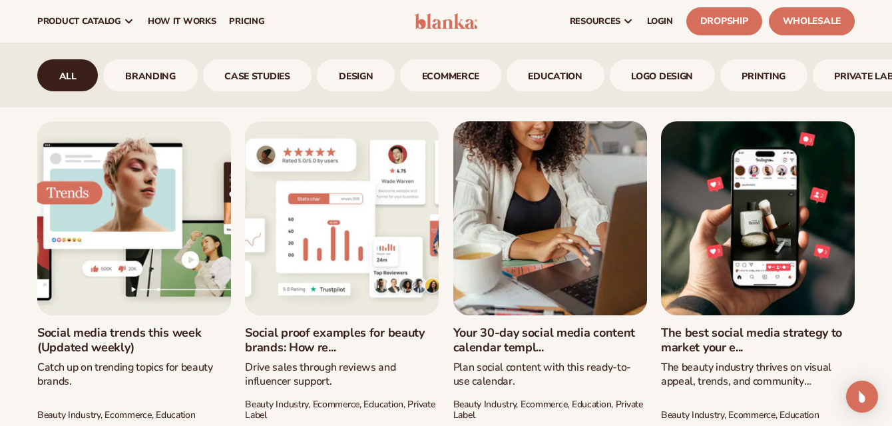 The height and width of the screenshot is (426, 892). I want to click on a: Education, so click(555, 75).